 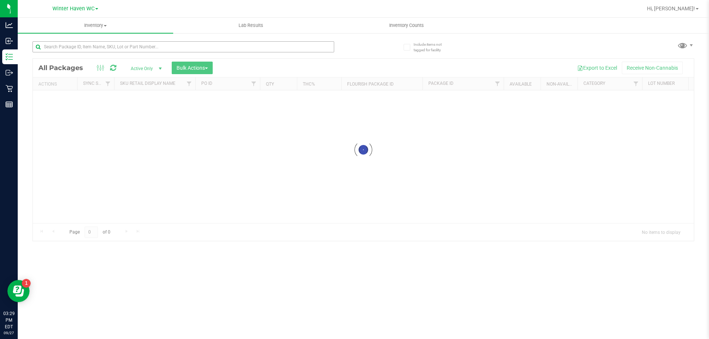 I want to click on inline-svg: Reports, so click(x=9, y=105).